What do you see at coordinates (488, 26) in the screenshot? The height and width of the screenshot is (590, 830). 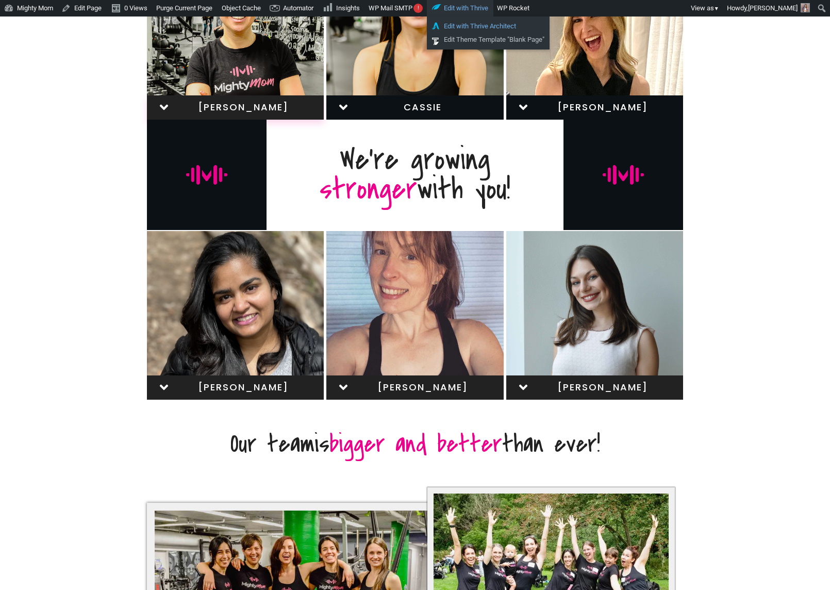 I see `a: Edit with Thrive Architect` at bounding box center [488, 26].